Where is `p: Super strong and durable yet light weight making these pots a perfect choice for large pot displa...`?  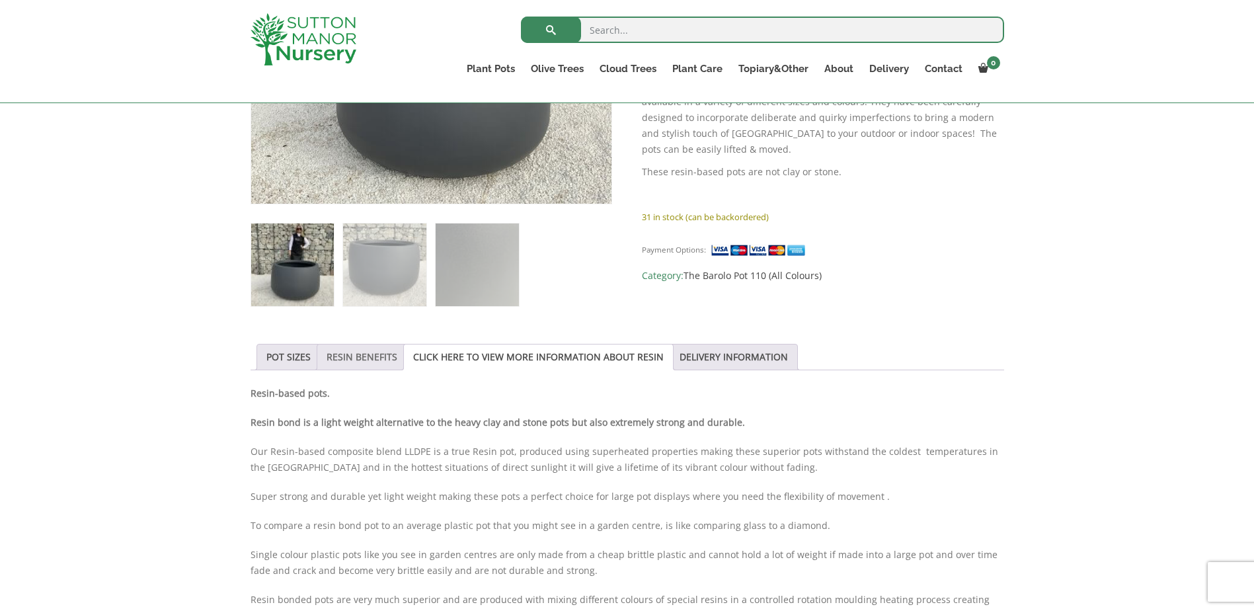
p: Super strong and durable yet light weight making these pots a perfect choice for large pot displa... is located at coordinates (627, 496).